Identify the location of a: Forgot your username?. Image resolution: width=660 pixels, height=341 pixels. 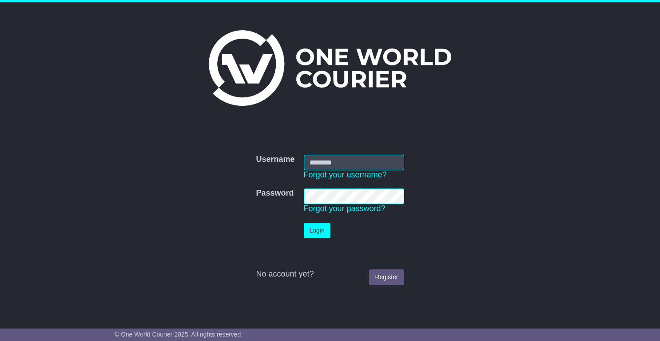
(345, 175).